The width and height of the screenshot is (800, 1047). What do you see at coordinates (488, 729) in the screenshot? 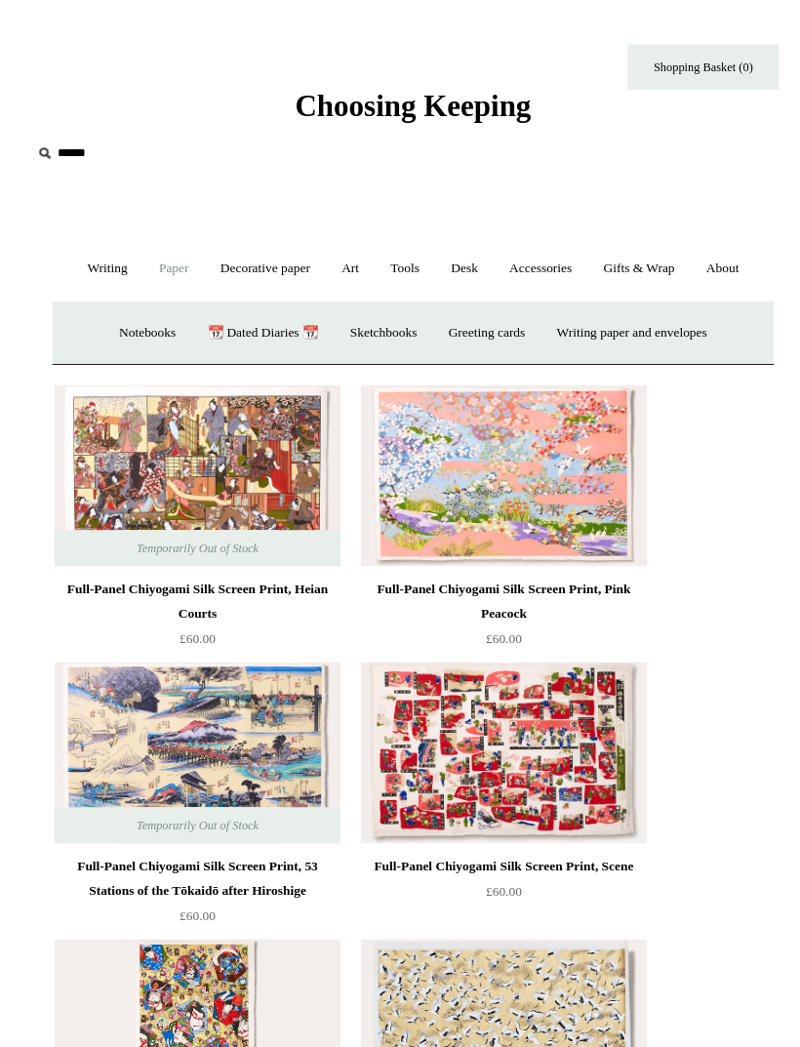
I see `a: Full-Panel Chiyogami Silk Screen Print, Scene Full-Panel Chiyogami Silk Screen Print, Scene` at bounding box center [488, 729].